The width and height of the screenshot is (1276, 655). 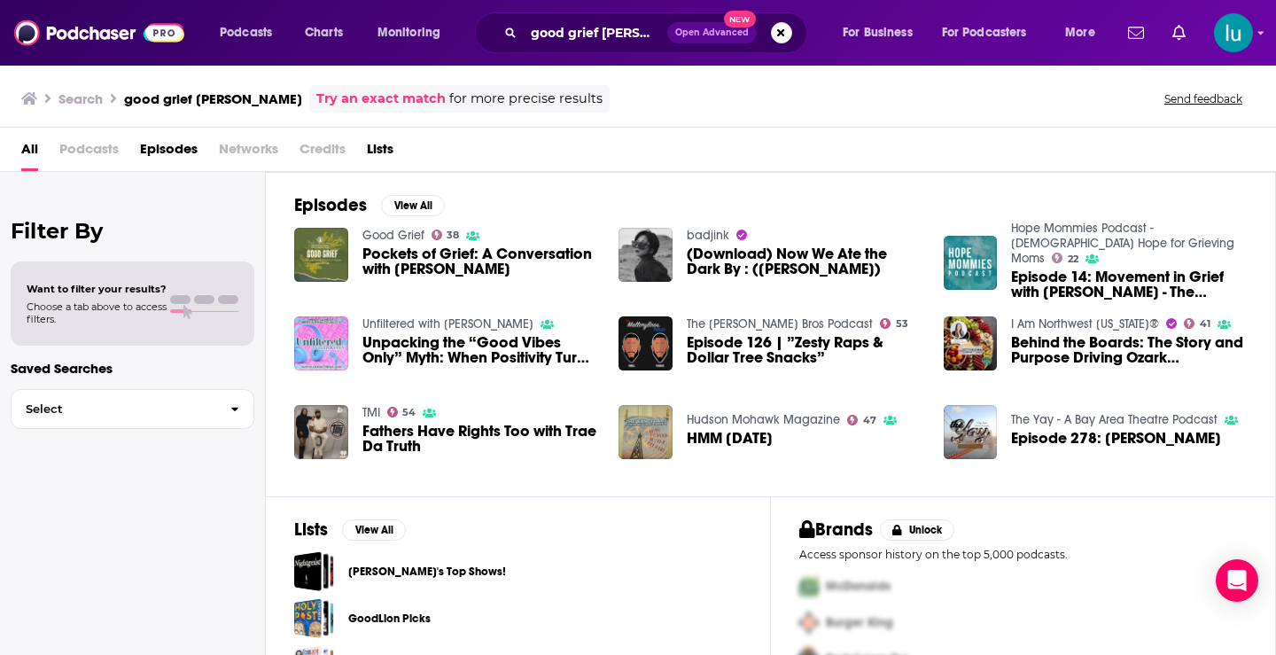 What do you see at coordinates (711, 33) in the screenshot?
I see `span: Open Advanced` at bounding box center [711, 33].